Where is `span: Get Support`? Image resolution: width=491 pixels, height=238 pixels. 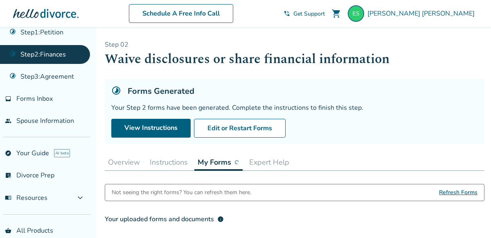 span: Get Support is located at coordinates (309, 13).